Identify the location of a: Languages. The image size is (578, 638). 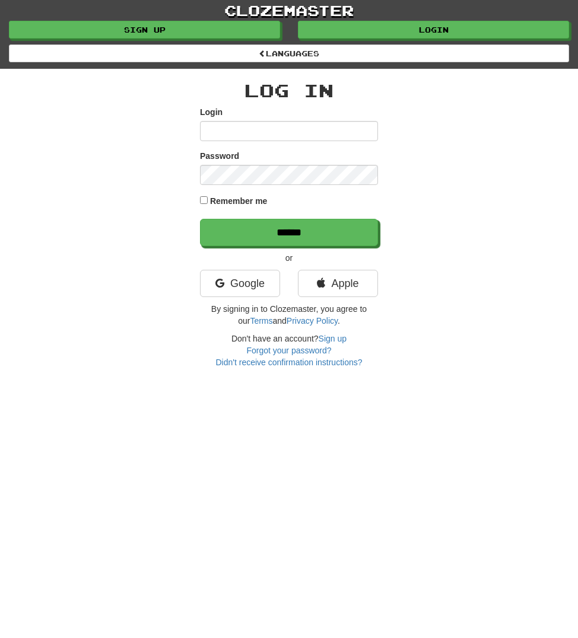
(289, 53).